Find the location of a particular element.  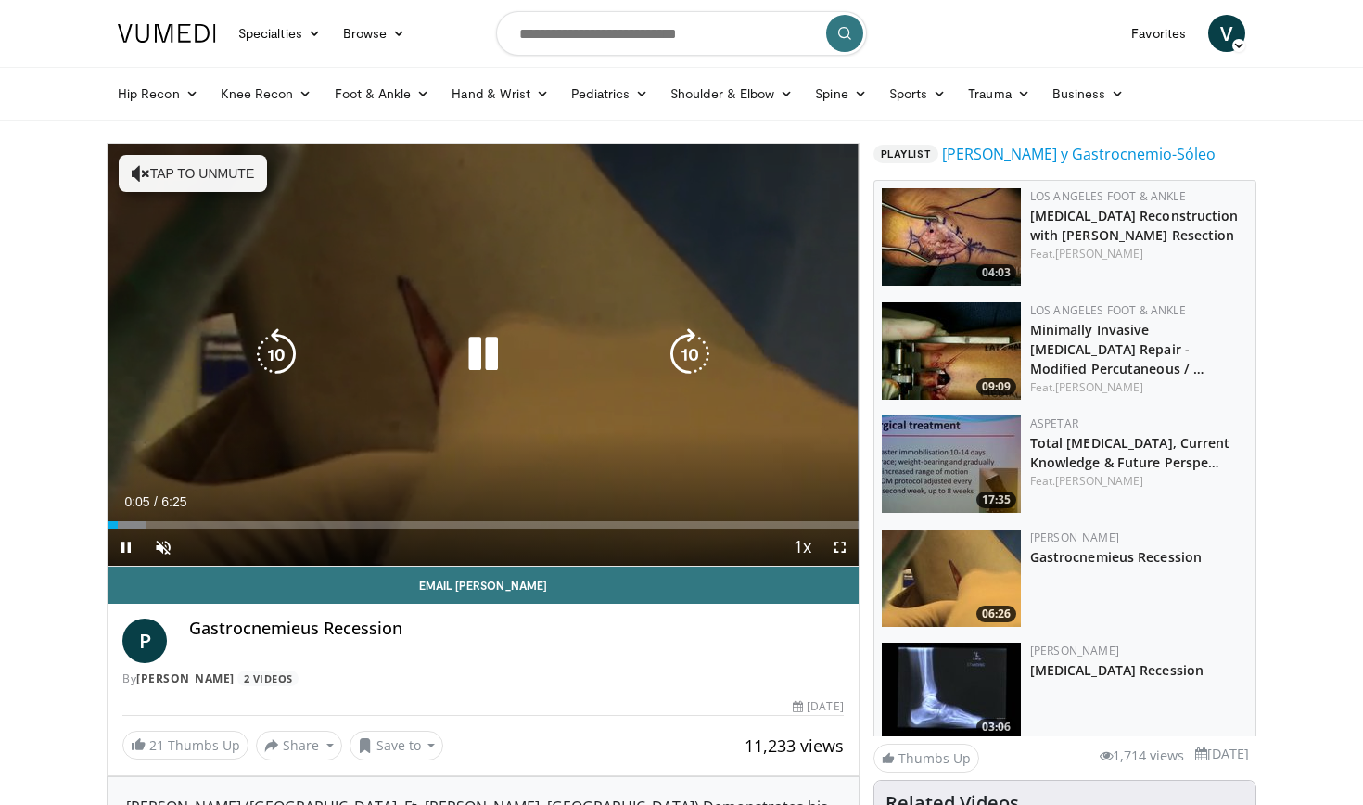

a: 06:26 is located at coordinates (952, 578).